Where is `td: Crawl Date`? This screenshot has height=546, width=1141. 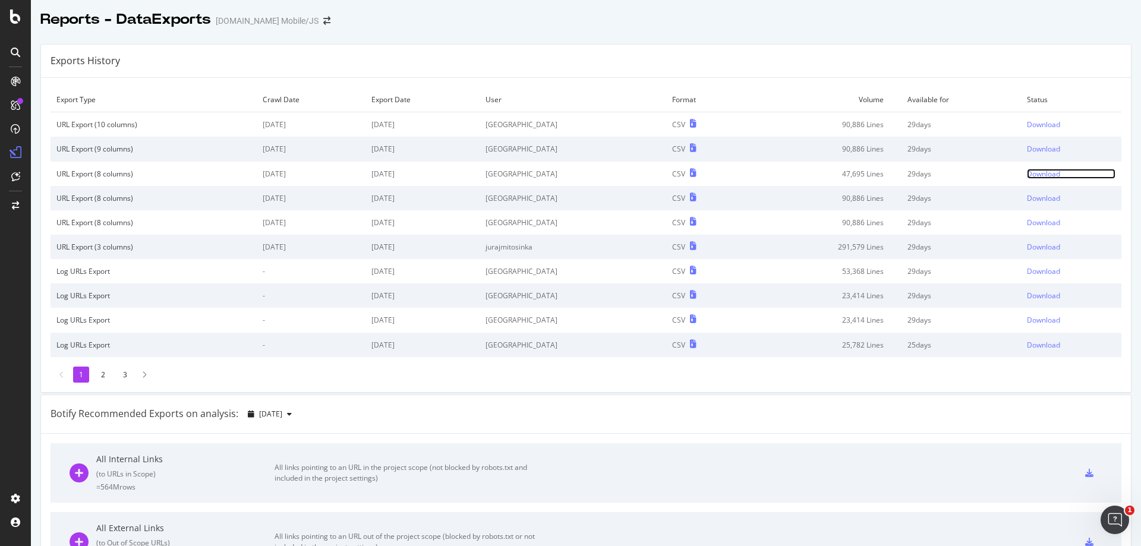 td: Crawl Date is located at coordinates (311, 100).